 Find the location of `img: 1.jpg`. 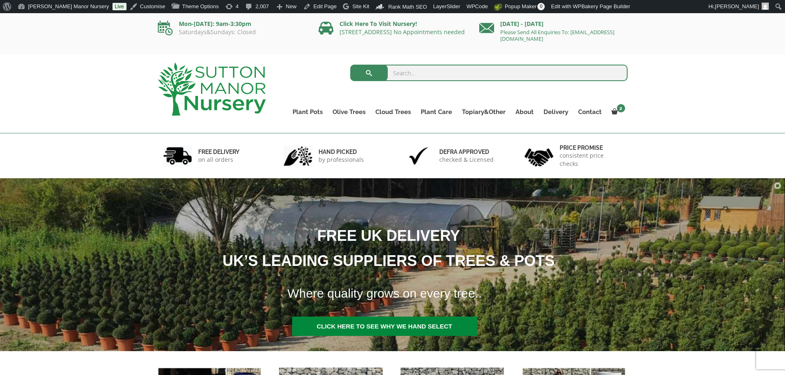

img: 1.jpg is located at coordinates (178, 156).